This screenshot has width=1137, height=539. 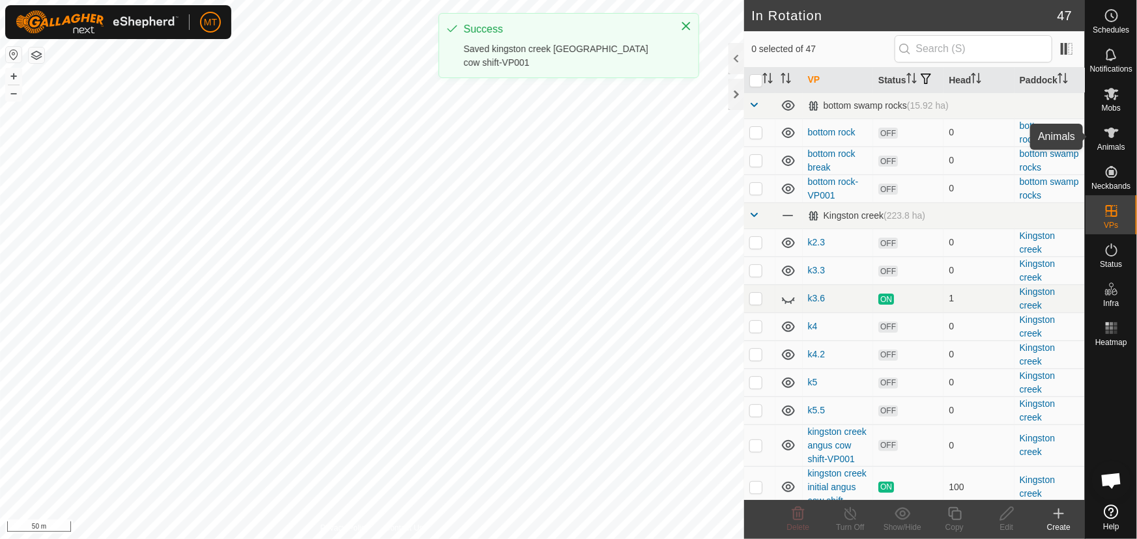 I want to click on span: Mobs, so click(x=1111, y=108).